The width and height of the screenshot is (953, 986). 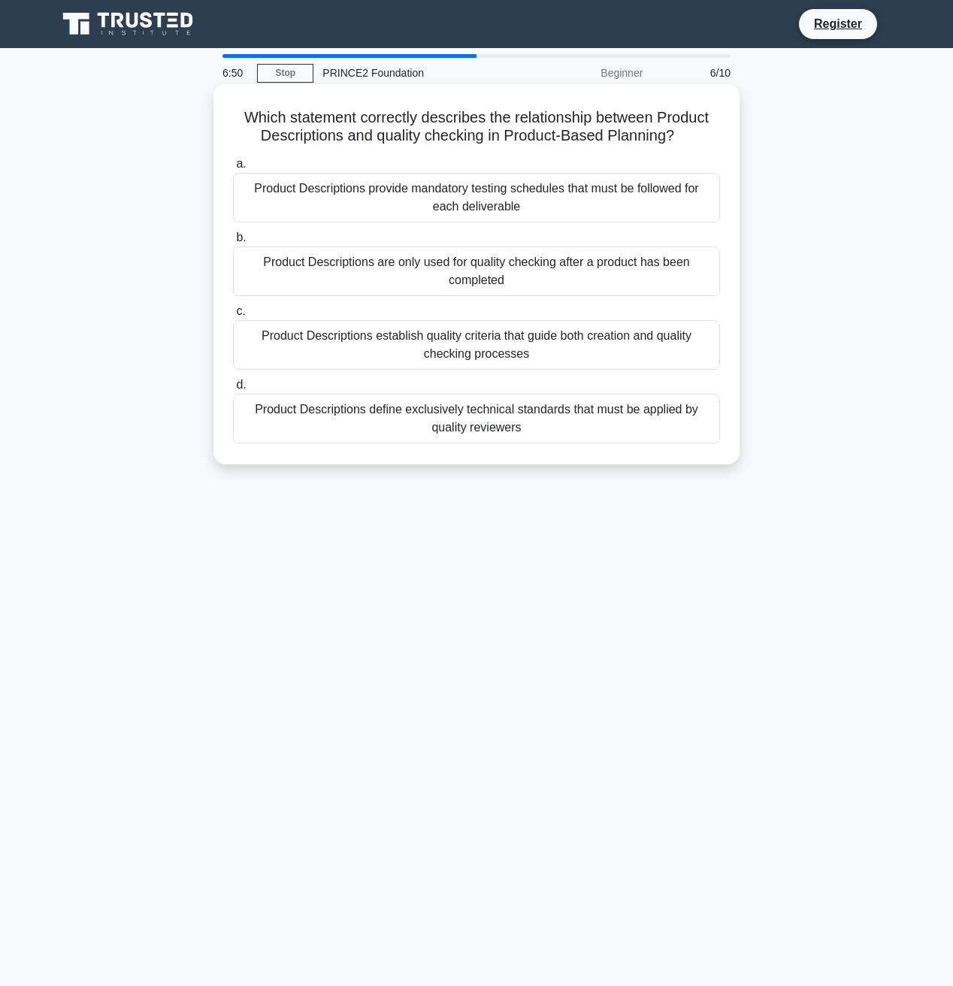 What do you see at coordinates (285, 73) in the screenshot?
I see `a: Stop` at bounding box center [285, 73].